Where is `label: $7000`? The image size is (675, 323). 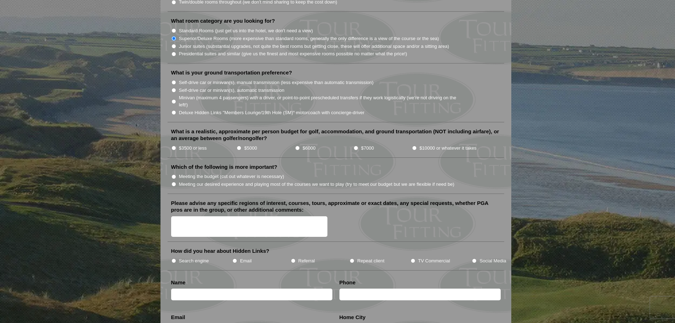
label: $7000 is located at coordinates (368, 148).